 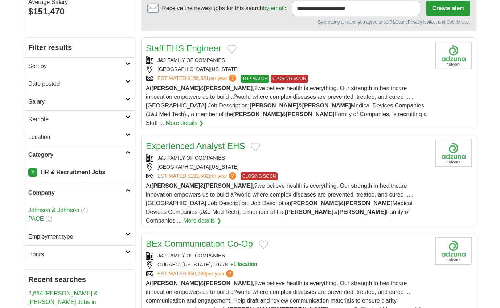 I want to click on h2: Category, so click(x=76, y=155).